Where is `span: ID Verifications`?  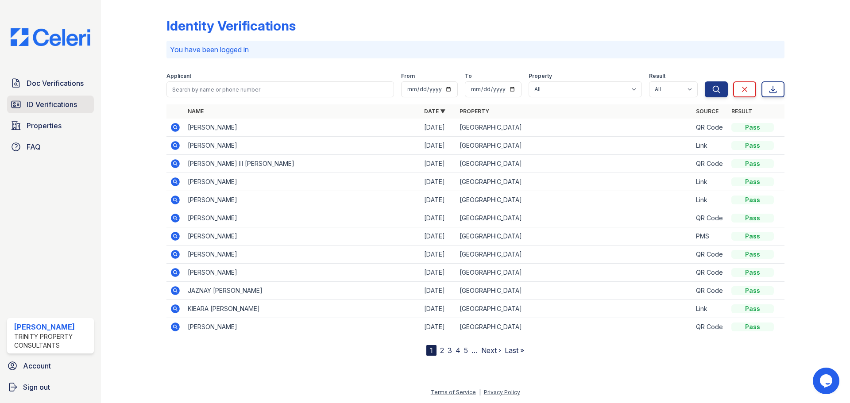
span: ID Verifications is located at coordinates (52, 104).